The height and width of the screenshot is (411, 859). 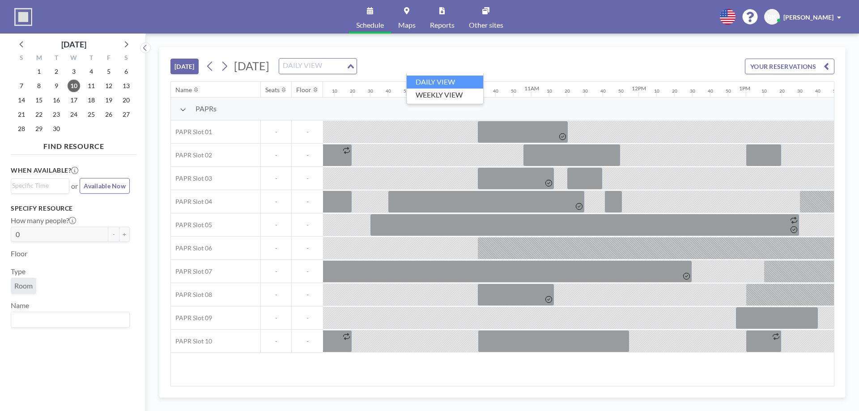 What do you see at coordinates (74, 145) in the screenshot?
I see `h4: FIND RESOURCE` at bounding box center [74, 145].